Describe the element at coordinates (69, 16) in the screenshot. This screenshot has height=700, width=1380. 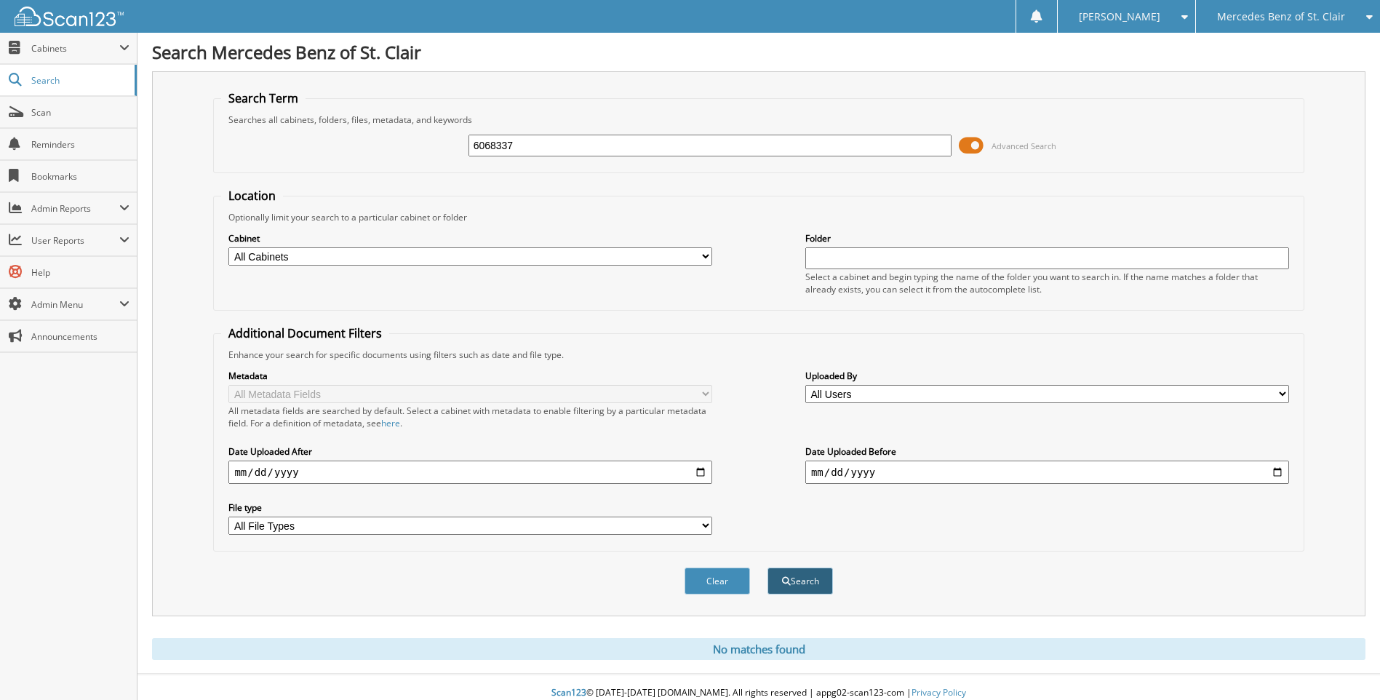
I see `img: scan123-logo-white.svg` at that location.